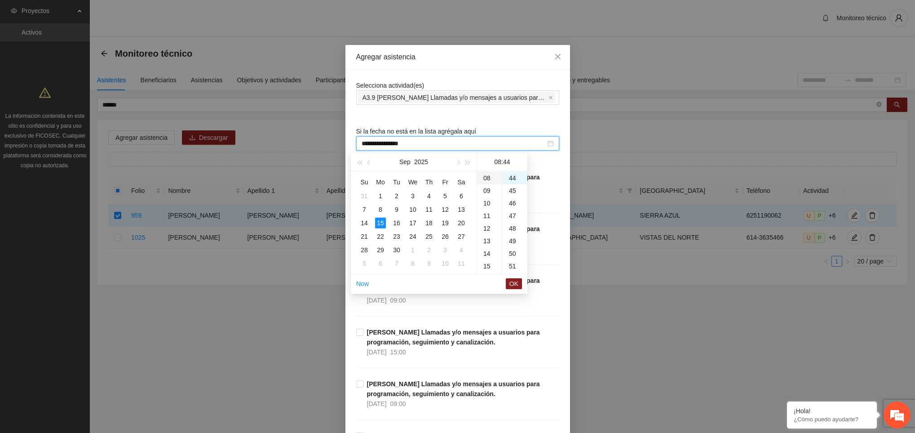 The height and width of the screenshot is (433, 915). I want to click on div: 23, so click(397, 236).